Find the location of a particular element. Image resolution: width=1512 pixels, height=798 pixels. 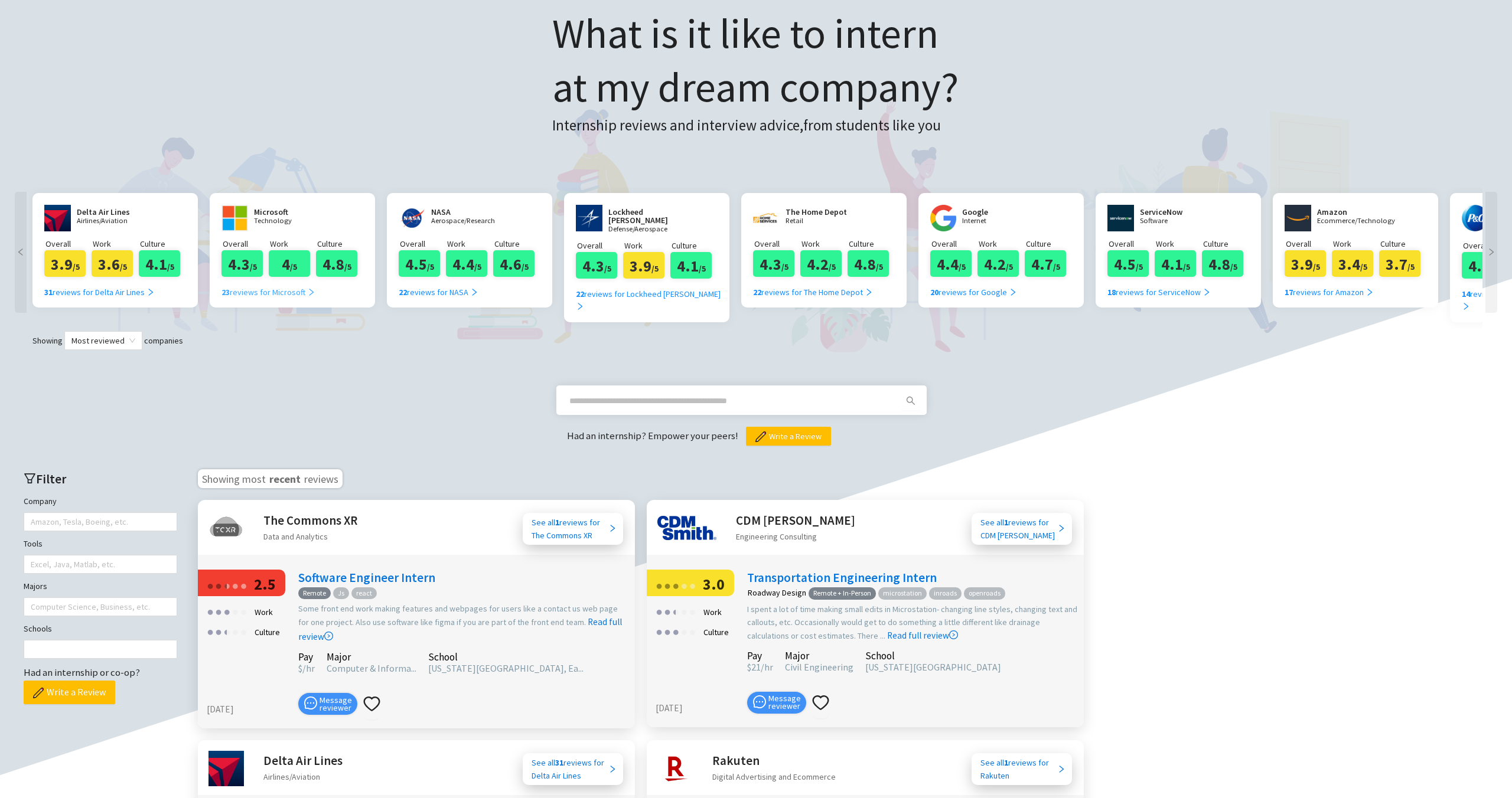

label: Tools is located at coordinates (33, 544).